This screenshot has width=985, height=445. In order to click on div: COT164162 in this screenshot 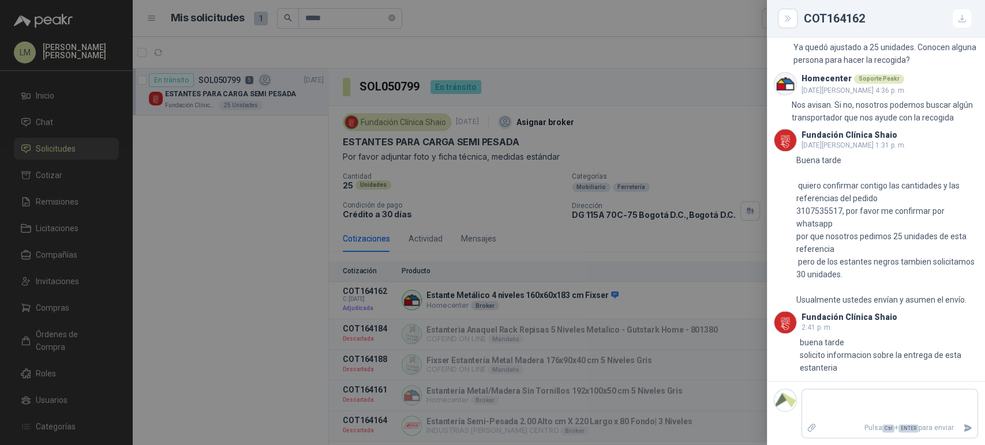, I will do `click(887, 18)`.